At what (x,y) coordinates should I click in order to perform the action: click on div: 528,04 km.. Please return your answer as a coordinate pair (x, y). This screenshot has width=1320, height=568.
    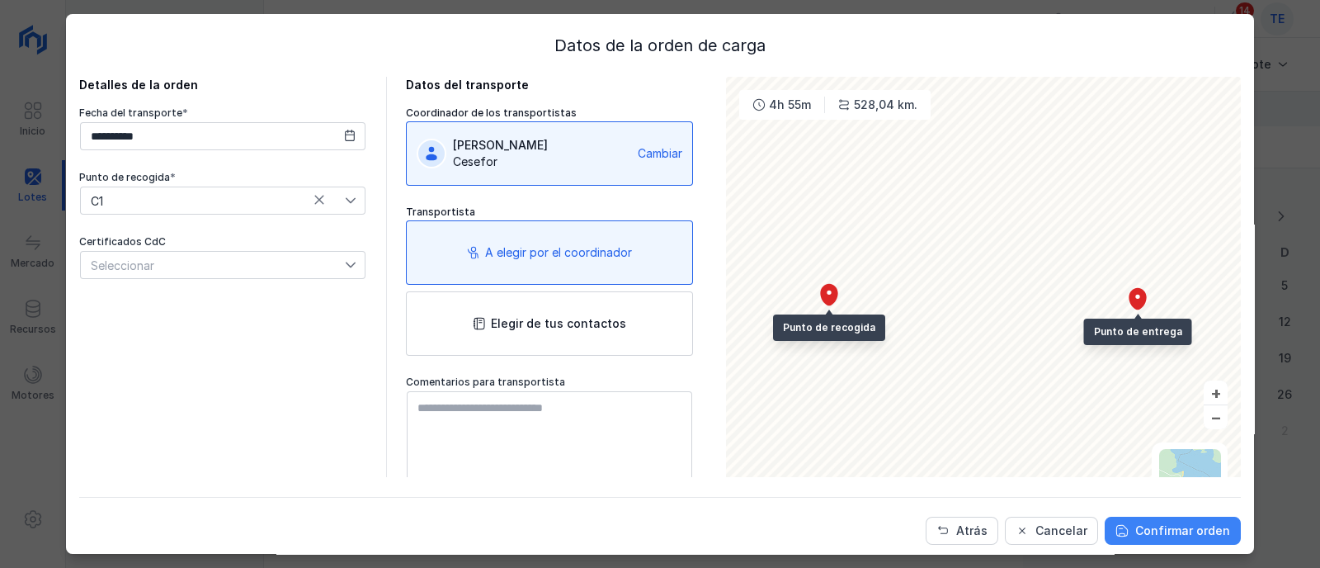
    Looking at the image, I should click on (885, 105).